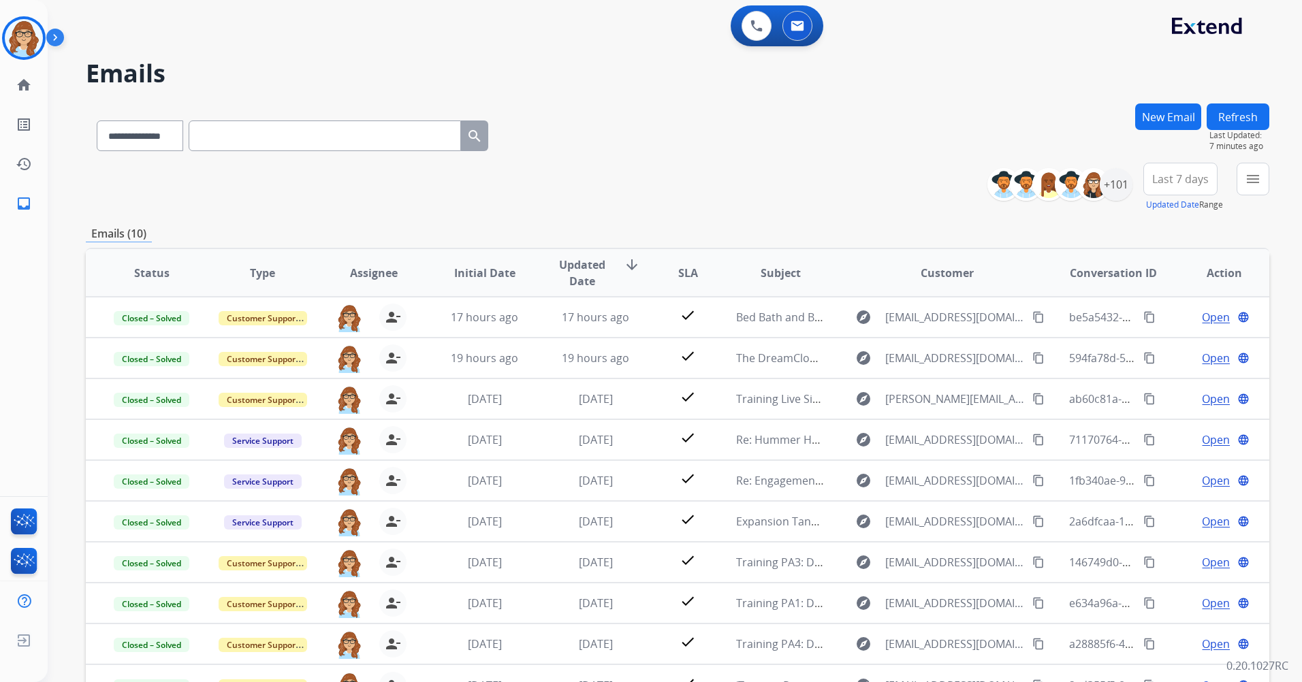 The image size is (1302, 682). What do you see at coordinates (1172, 603) in the screenshot?
I see `span: e634a96a-04d1-4937-8bd2-1602fccbe8f4` at bounding box center [1172, 603].